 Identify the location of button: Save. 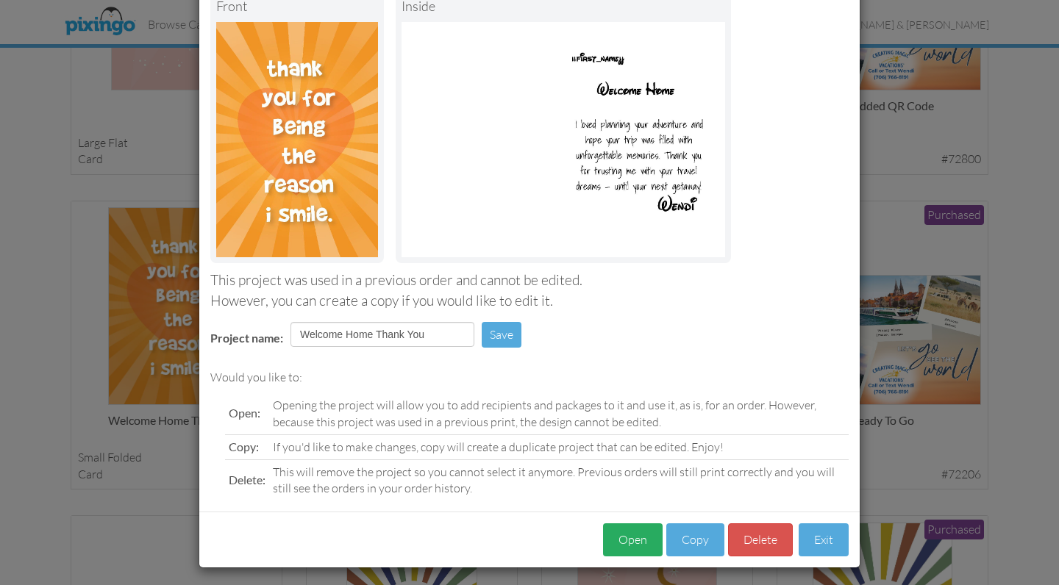
(501, 334).